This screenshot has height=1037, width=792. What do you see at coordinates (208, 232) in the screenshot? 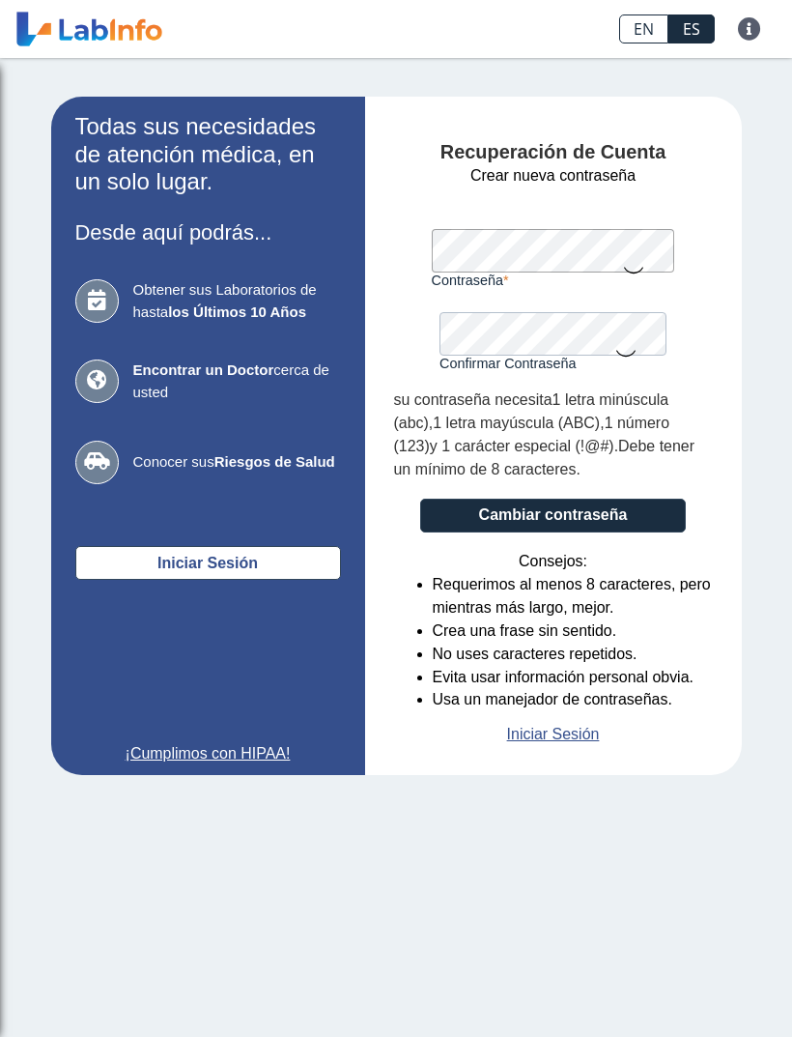
I see `h3: Desde aquí podrás...` at bounding box center [208, 232].